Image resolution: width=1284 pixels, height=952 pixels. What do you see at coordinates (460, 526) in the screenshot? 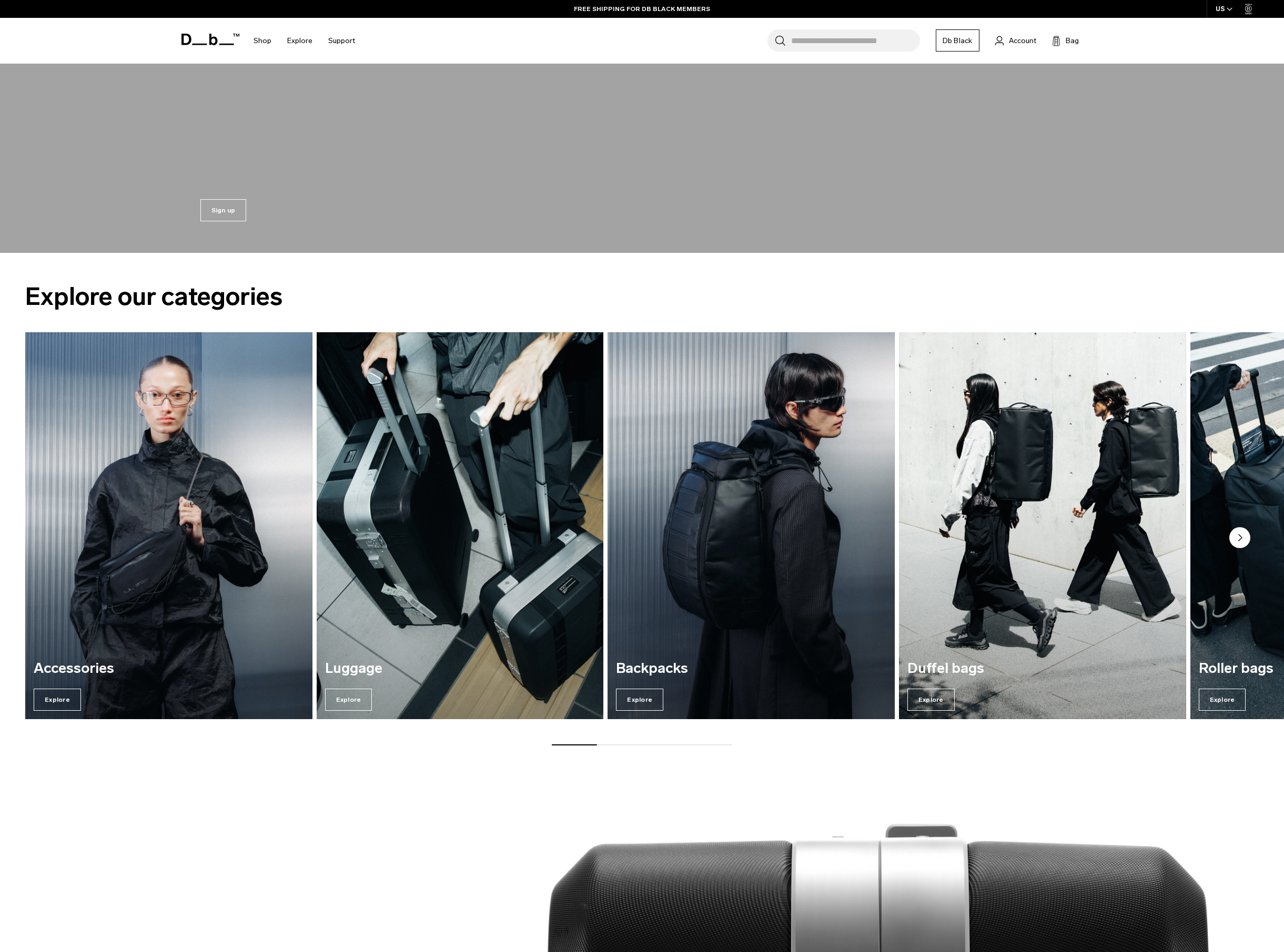
I see `a: Luggage Explore` at bounding box center [460, 526].